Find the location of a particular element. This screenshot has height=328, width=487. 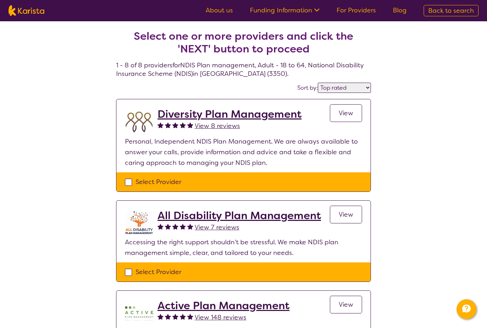

h4: 1 - 8 of 8 providers for NDIS Plan management , Adult - 18 to 64 , National Disability Insurance ... is located at coordinates (244, 45).